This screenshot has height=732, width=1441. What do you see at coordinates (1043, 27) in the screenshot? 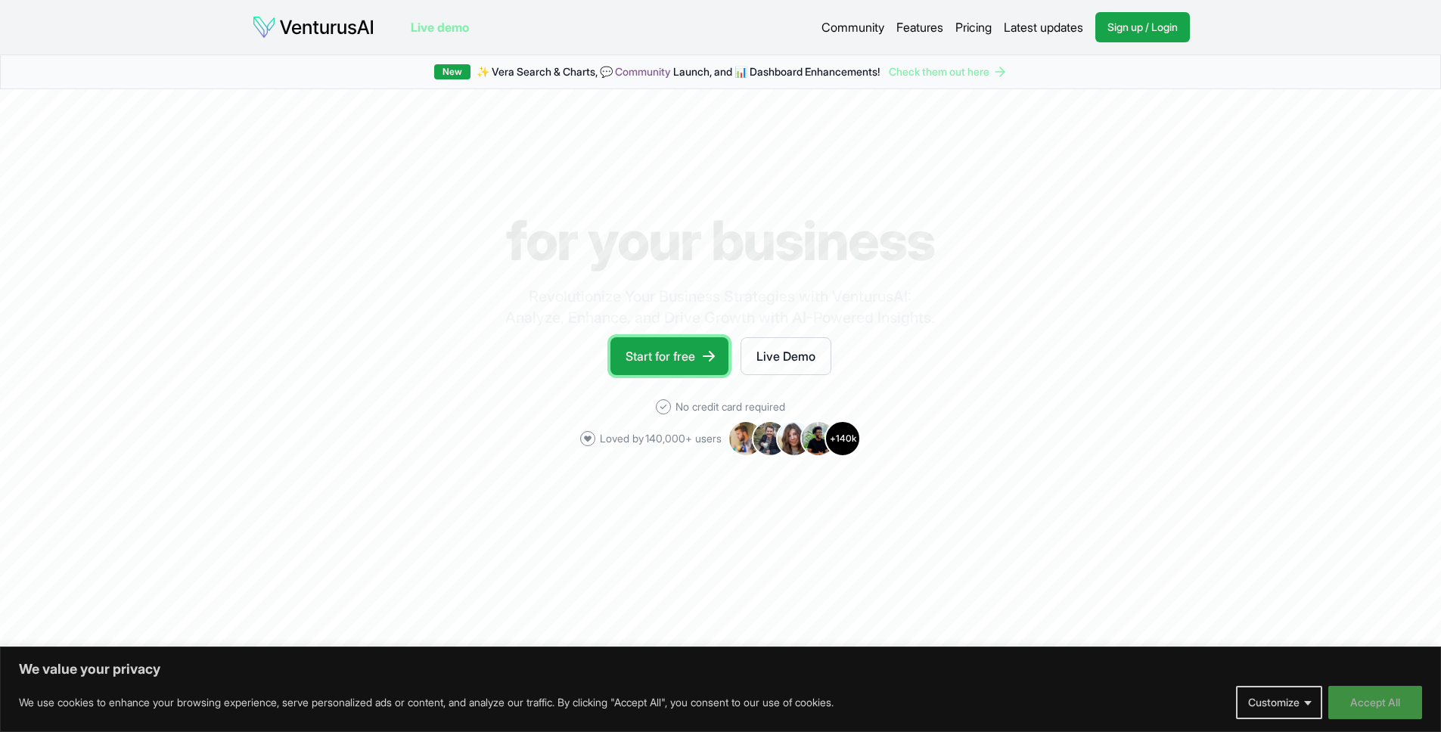
I see `a: Latest updates` at bounding box center [1043, 27].